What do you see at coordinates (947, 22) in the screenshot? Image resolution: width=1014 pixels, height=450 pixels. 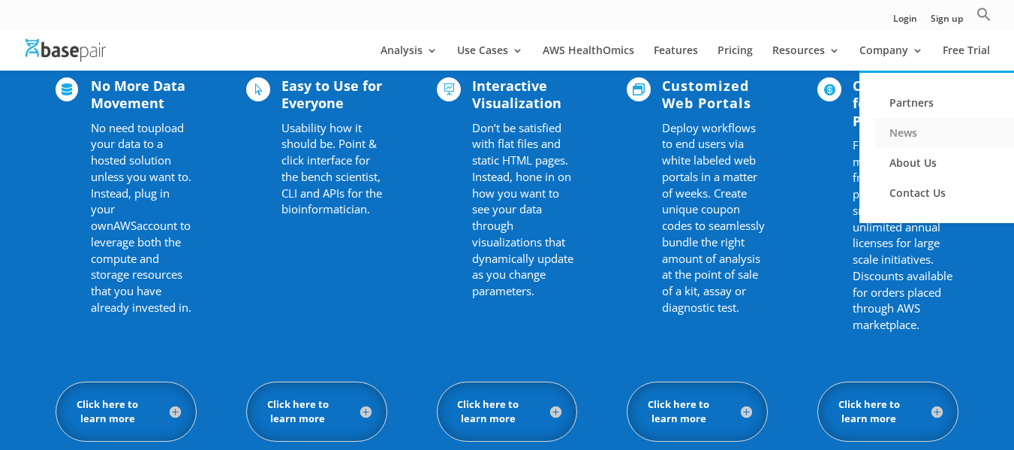 I see `a: Sign up` at bounding box center [947, 22].